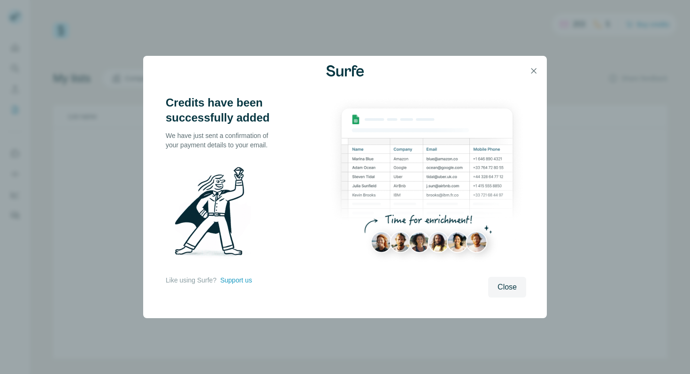 This screenshot has width=690, height=374. Describe the element at coordinates (427, 183) in the screenshot. I see `img: Enrichment Hub - Sheet Preview` at that location.